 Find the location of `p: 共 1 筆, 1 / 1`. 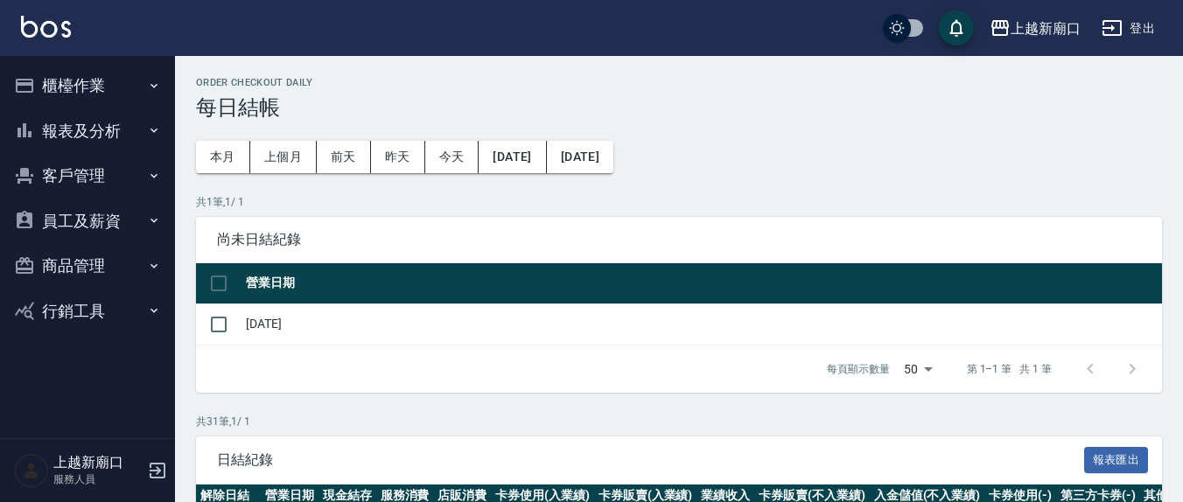

p: 共 1 筆, 1 / 1 is located at coordinates (679, 202).